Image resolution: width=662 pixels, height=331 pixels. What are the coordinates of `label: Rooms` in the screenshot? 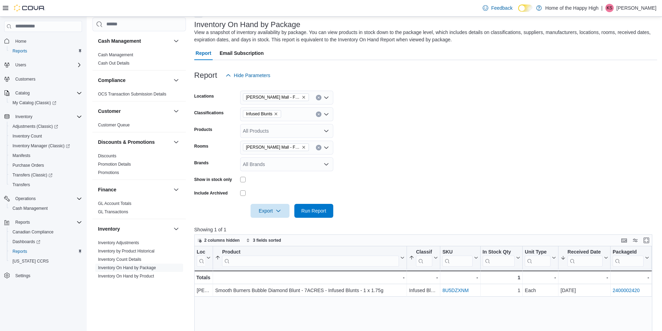 It's located at (201, 146).